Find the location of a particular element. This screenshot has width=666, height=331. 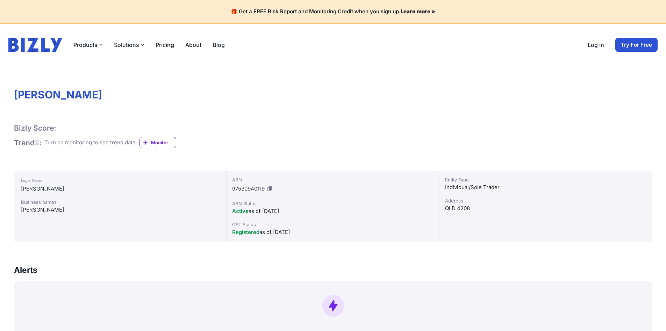

div: GST Status is located at coordinates (333, 224).